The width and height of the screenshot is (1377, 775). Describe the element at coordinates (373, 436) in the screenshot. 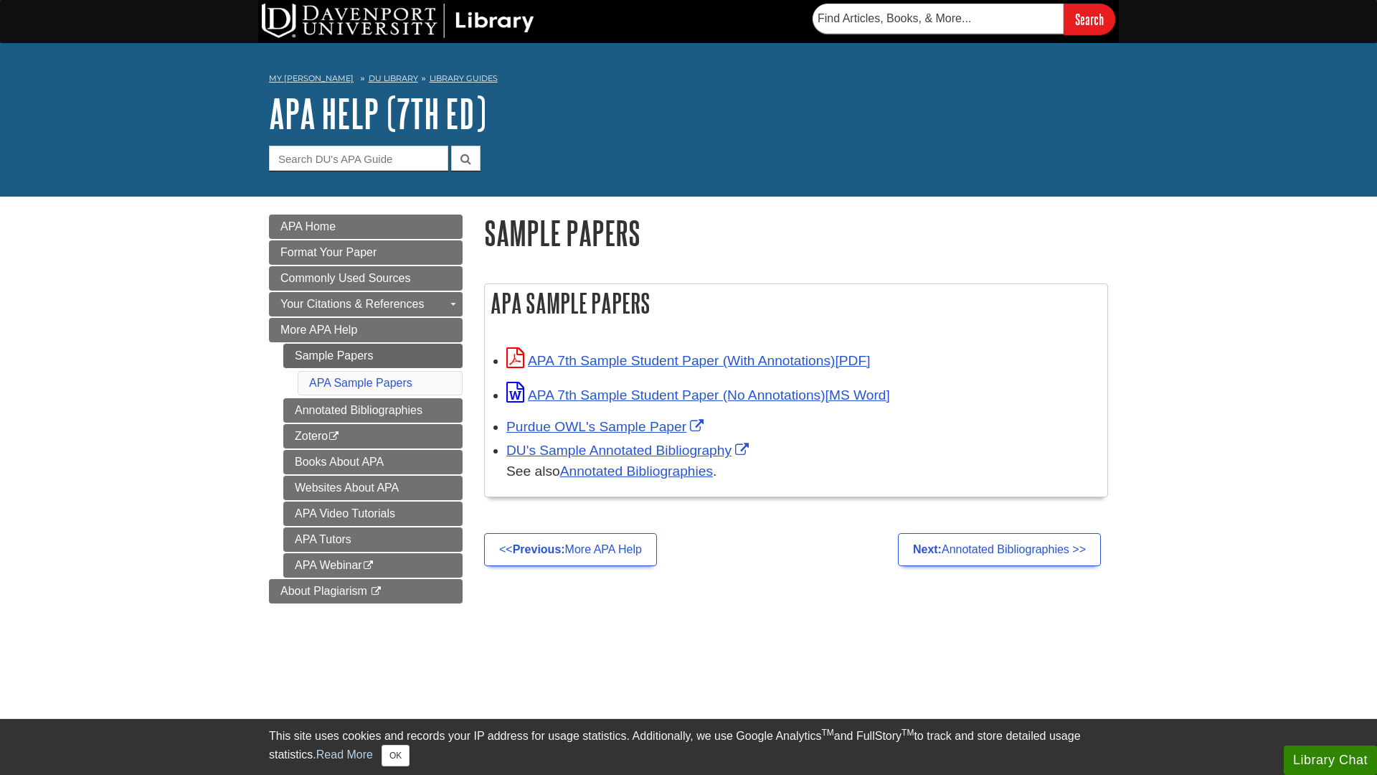

I see `a: Zotero` at that location.